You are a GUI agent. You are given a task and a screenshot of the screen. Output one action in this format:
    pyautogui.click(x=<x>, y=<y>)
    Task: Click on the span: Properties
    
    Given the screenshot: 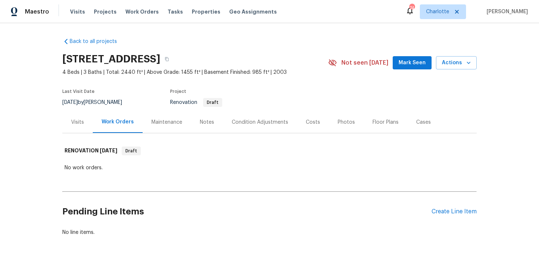 What is the action you would take?
    pyautogui.click(x=206, y=12)
    